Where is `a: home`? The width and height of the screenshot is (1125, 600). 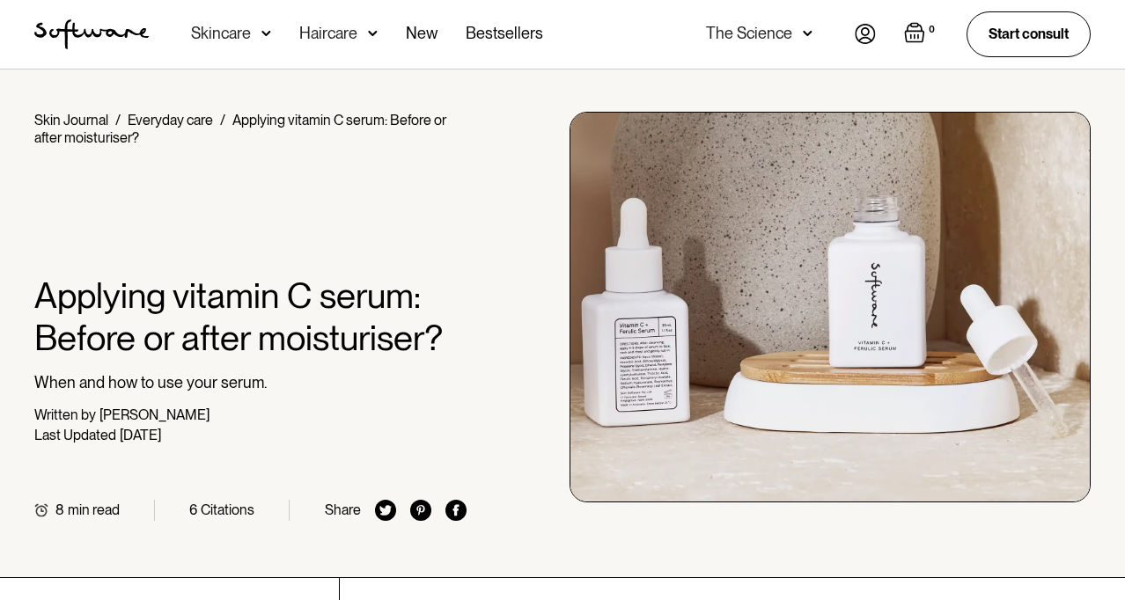
a: home is located at coordinates (92, 34).